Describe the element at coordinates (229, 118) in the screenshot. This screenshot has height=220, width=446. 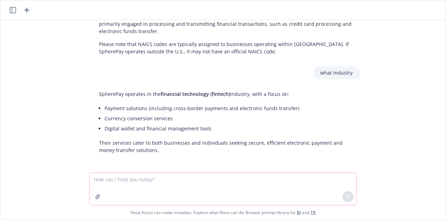
I see `li: Currency conversion services` at that location.